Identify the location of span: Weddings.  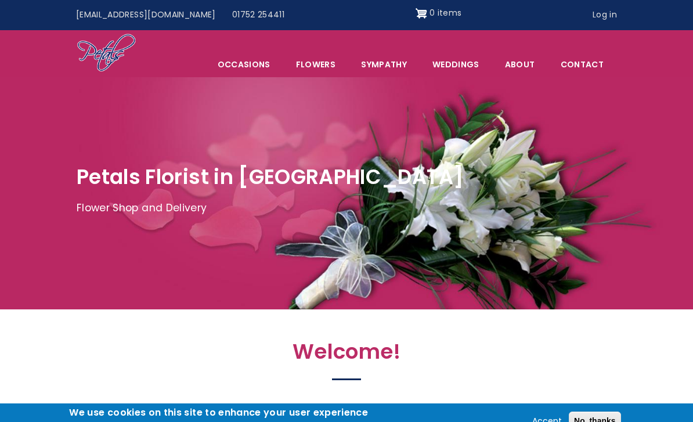
(455, 64).